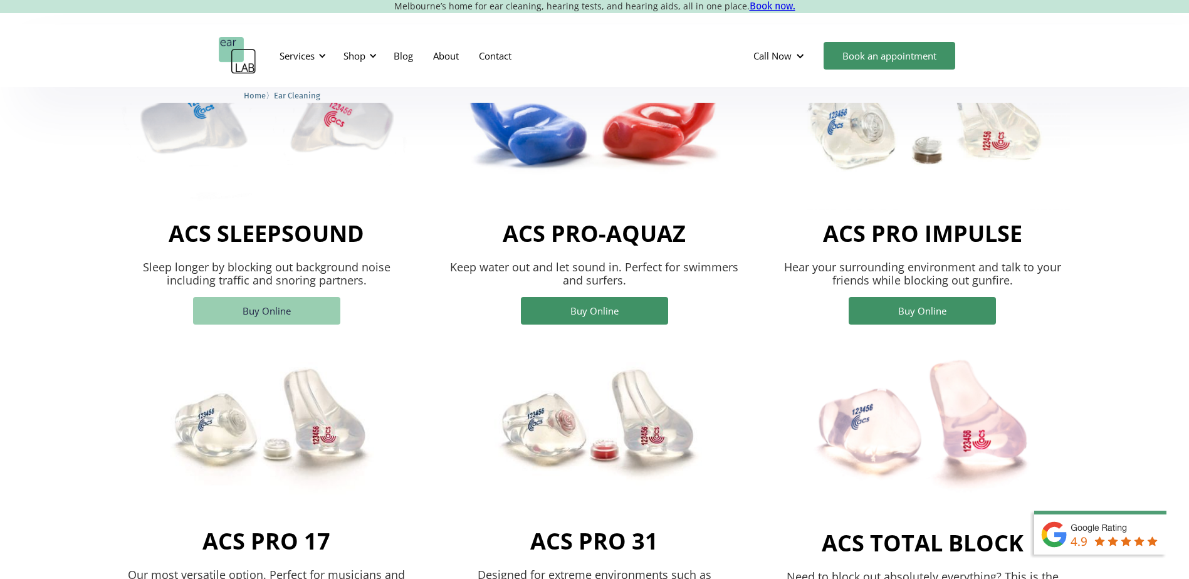 This screenshot has height=579, width=1189. What do you see at coordinates (266, 542) in the screenshot?
I see `h2: acs pro 17` at bounding box center [266, 542].